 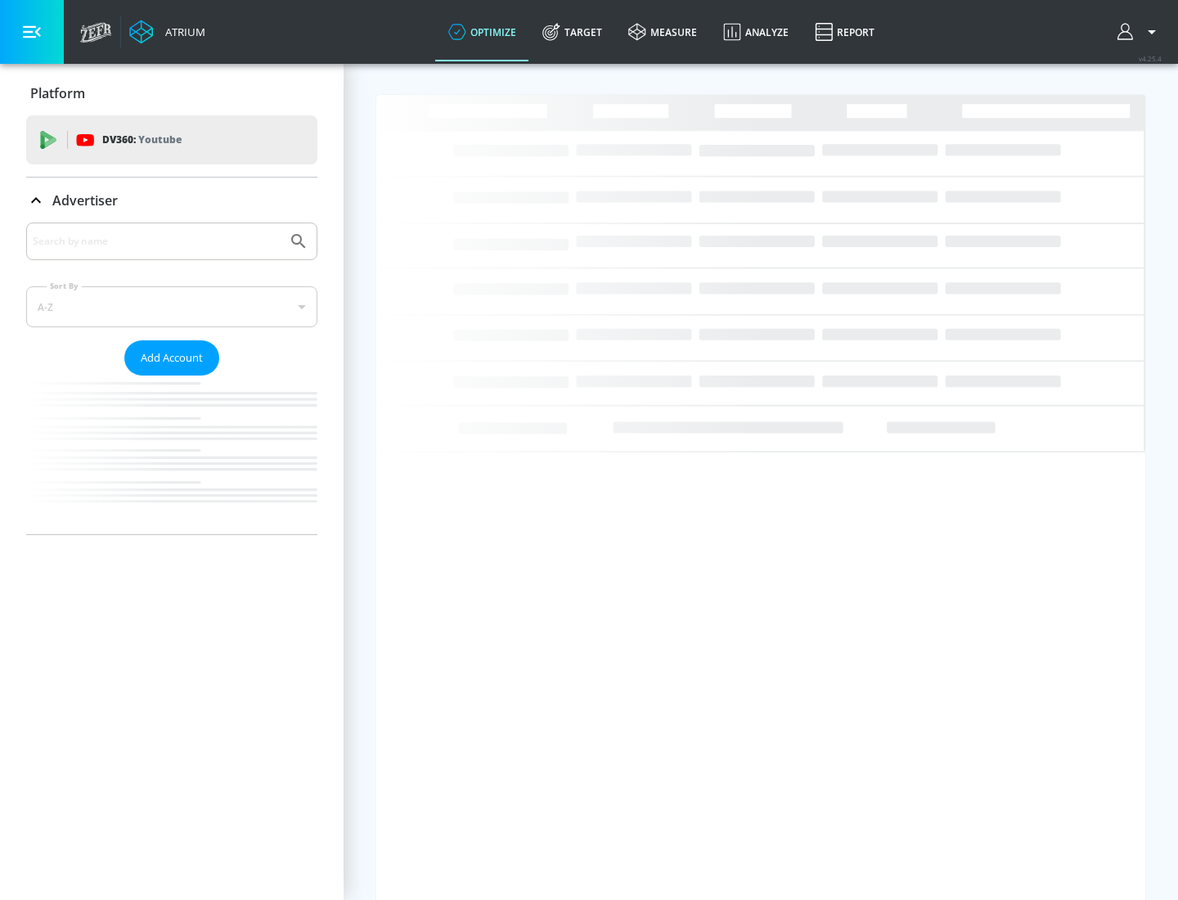 What do you see at coordinates (172, 140) in the screenshot?
I see `div: DV360: Youtube` at bounding box center [172, 140].